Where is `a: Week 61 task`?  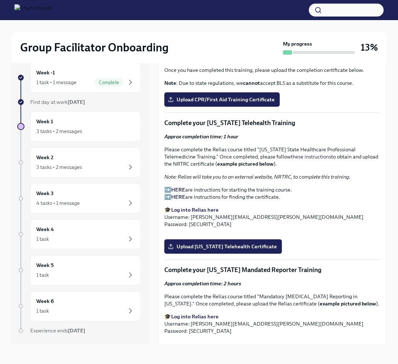 a: Week 61 task is located at coordinates (79, 306).